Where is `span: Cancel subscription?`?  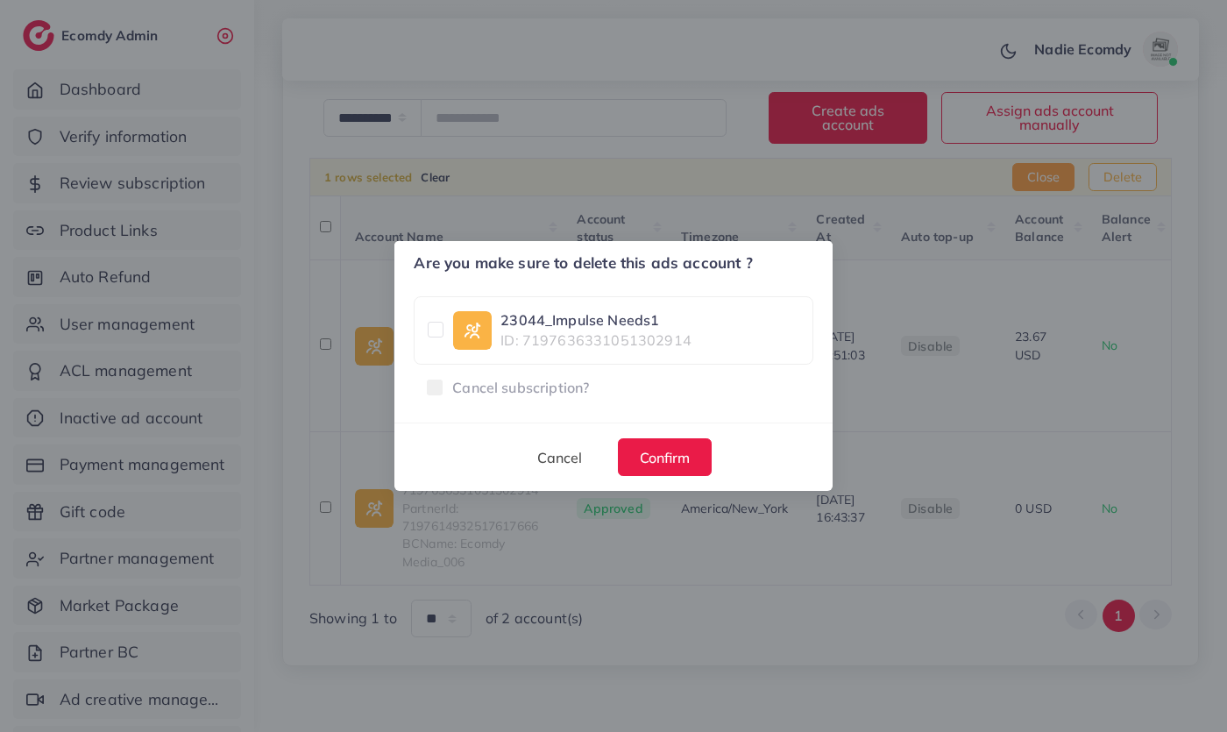
span: Cancel subscription? is located at coordinates (521, 387).